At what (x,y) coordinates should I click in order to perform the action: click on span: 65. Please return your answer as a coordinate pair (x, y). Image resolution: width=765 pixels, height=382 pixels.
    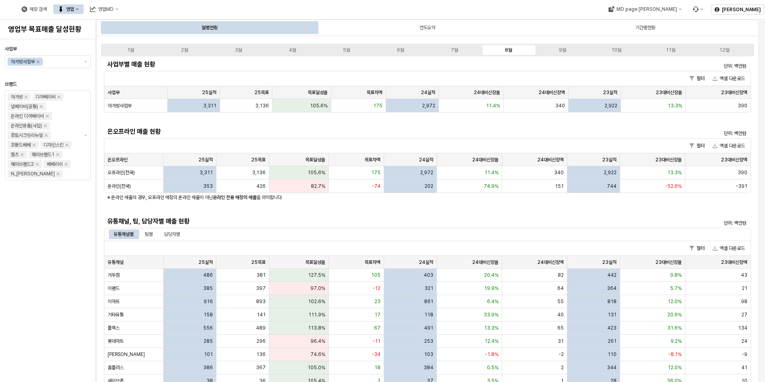
    Looking at the image, I should click on (560, 328).